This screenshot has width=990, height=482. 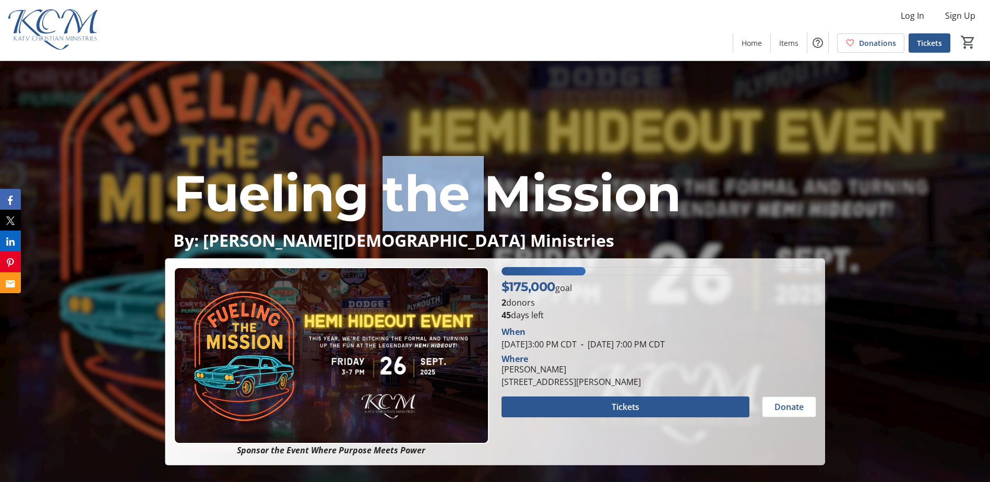 I want to click on a: Items, so click(x=788, y=43).